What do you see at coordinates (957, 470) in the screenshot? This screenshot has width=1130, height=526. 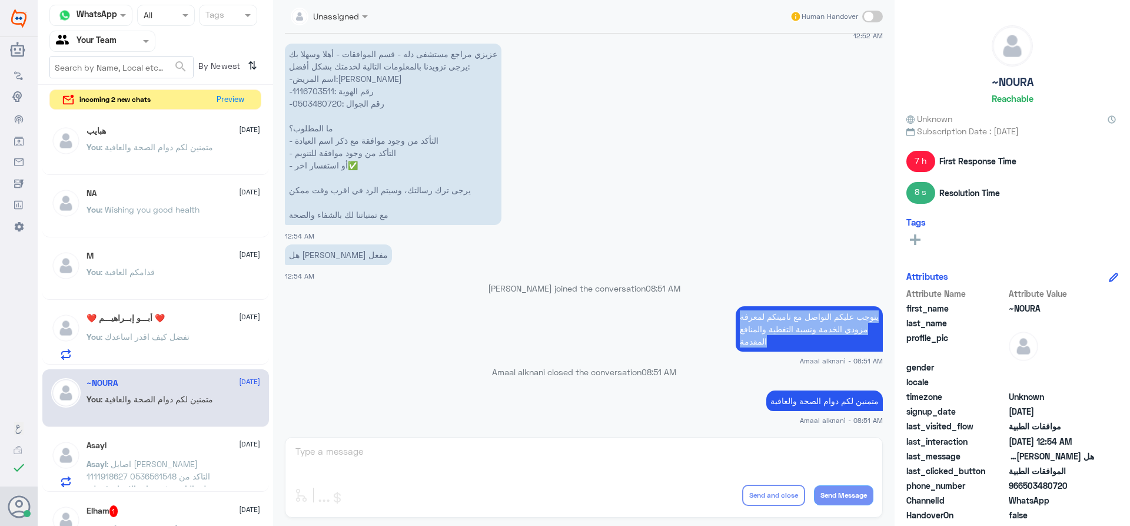 I see `span: last_clicked_button` at bounding box center [957, 470].